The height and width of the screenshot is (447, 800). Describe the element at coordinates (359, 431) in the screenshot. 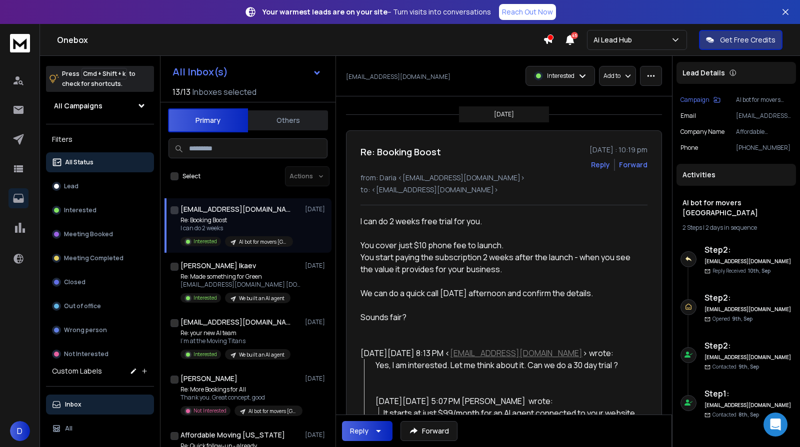

I see `div: Reply` at that location.